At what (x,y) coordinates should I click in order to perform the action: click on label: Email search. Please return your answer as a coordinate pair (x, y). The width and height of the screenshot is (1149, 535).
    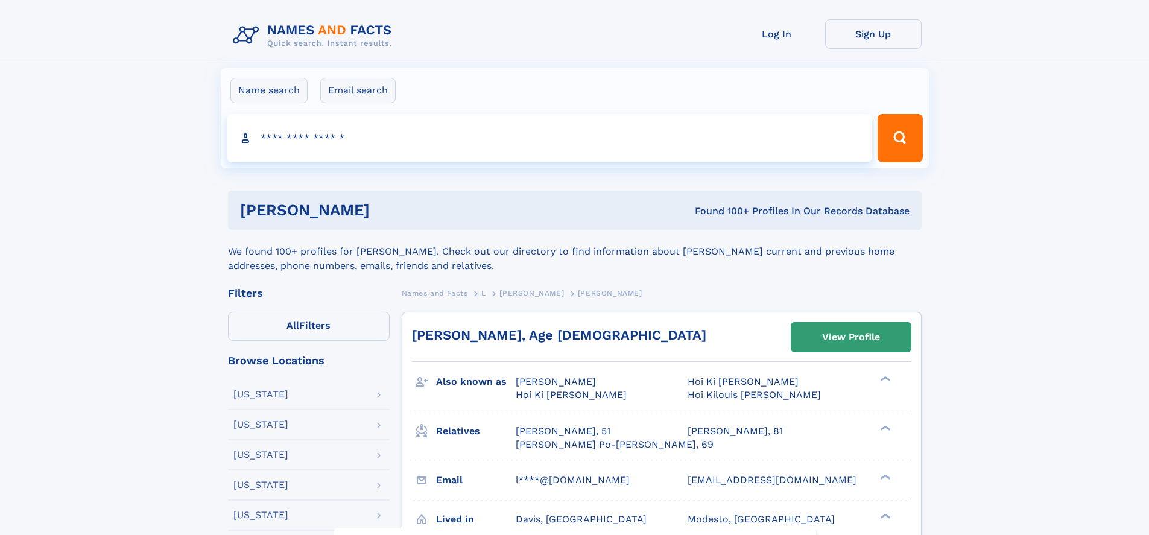
    Looking at the image, I should click on (358, 90).